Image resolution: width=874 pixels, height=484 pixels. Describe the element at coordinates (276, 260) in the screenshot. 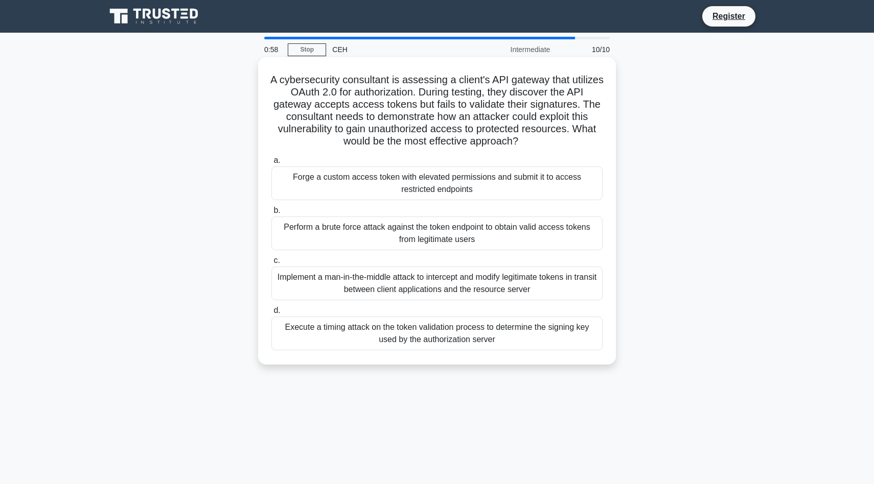

I see `span: c.` at that location.